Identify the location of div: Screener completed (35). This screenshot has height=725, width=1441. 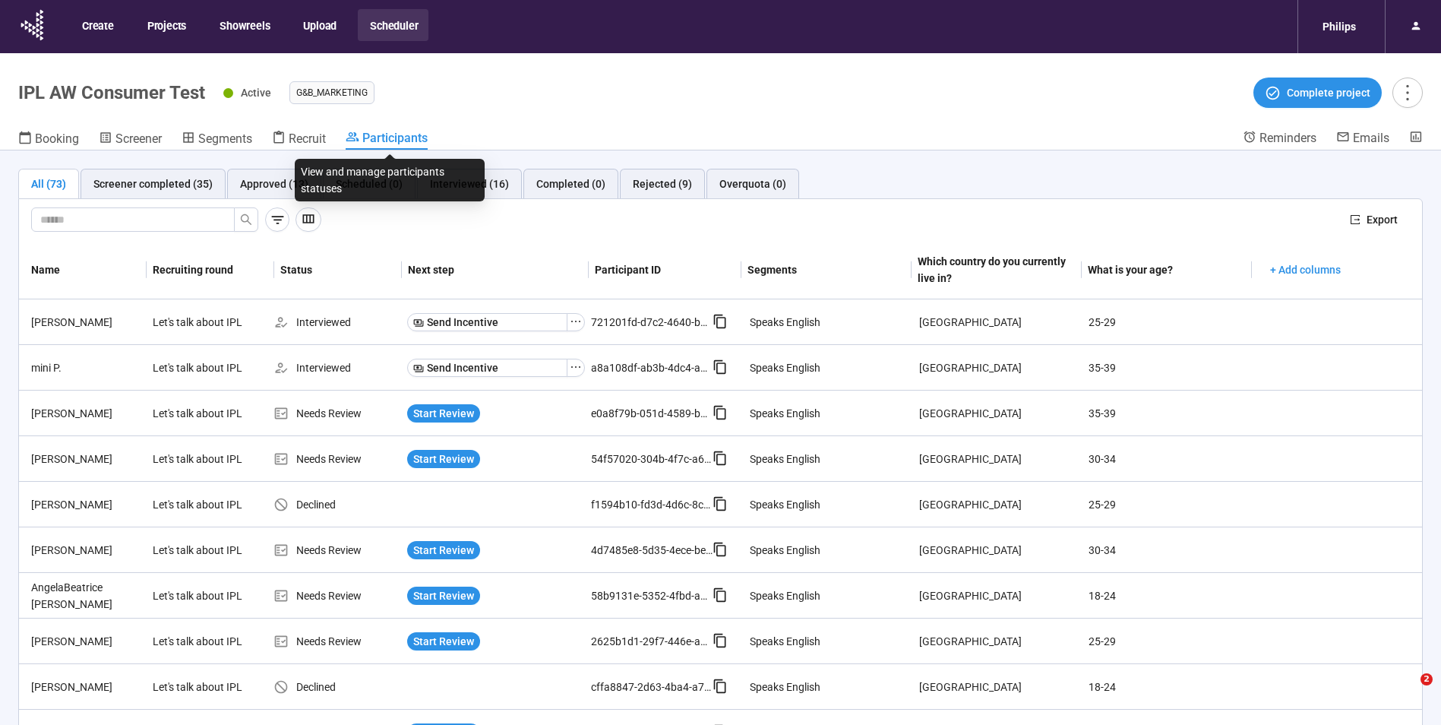
(153, 184).